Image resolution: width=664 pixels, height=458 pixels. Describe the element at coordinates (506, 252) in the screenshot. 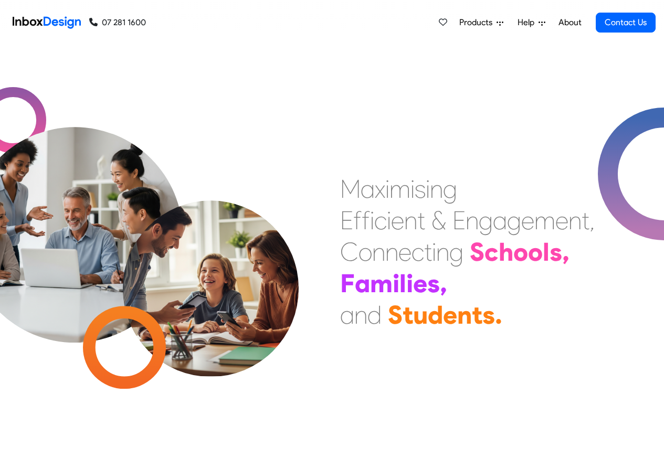

I see `div: h` at that location.